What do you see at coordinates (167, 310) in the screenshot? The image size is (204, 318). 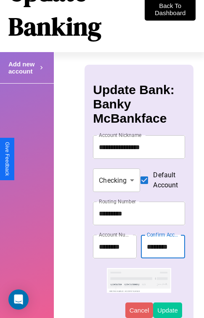 I see `button: Update` at bounding box center [167, 310].